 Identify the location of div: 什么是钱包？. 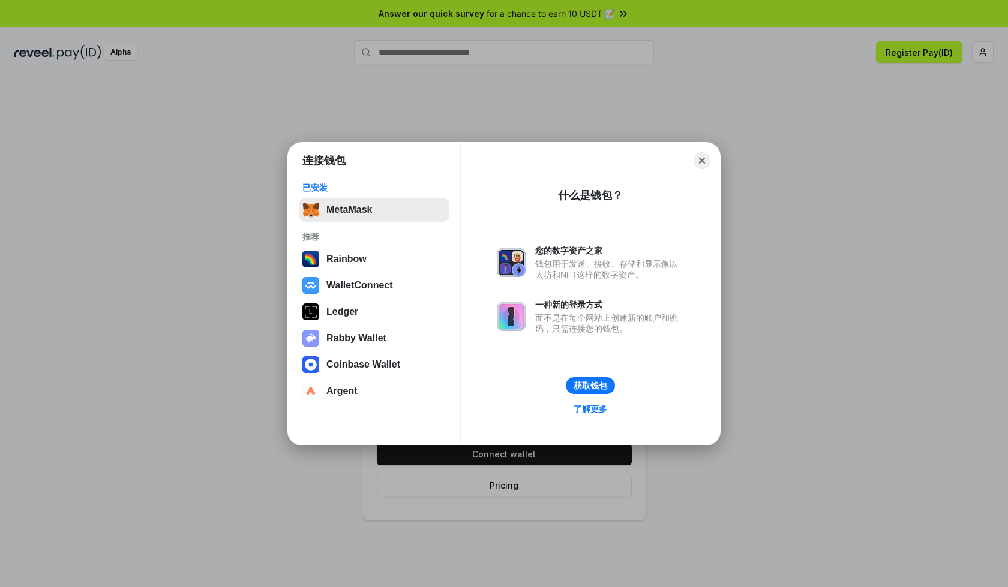
(590, 196).